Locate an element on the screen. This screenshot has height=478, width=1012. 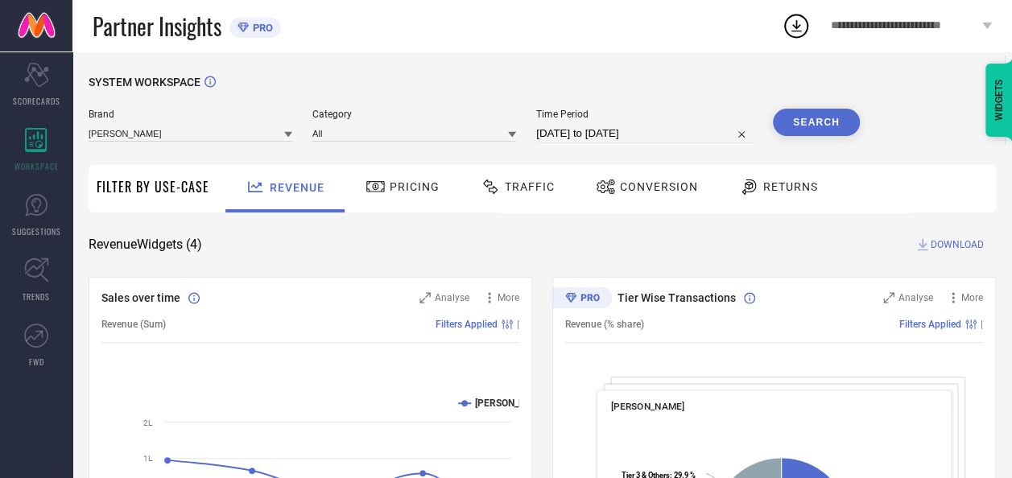
span: Sales over time is located at coordinates (141, 298).